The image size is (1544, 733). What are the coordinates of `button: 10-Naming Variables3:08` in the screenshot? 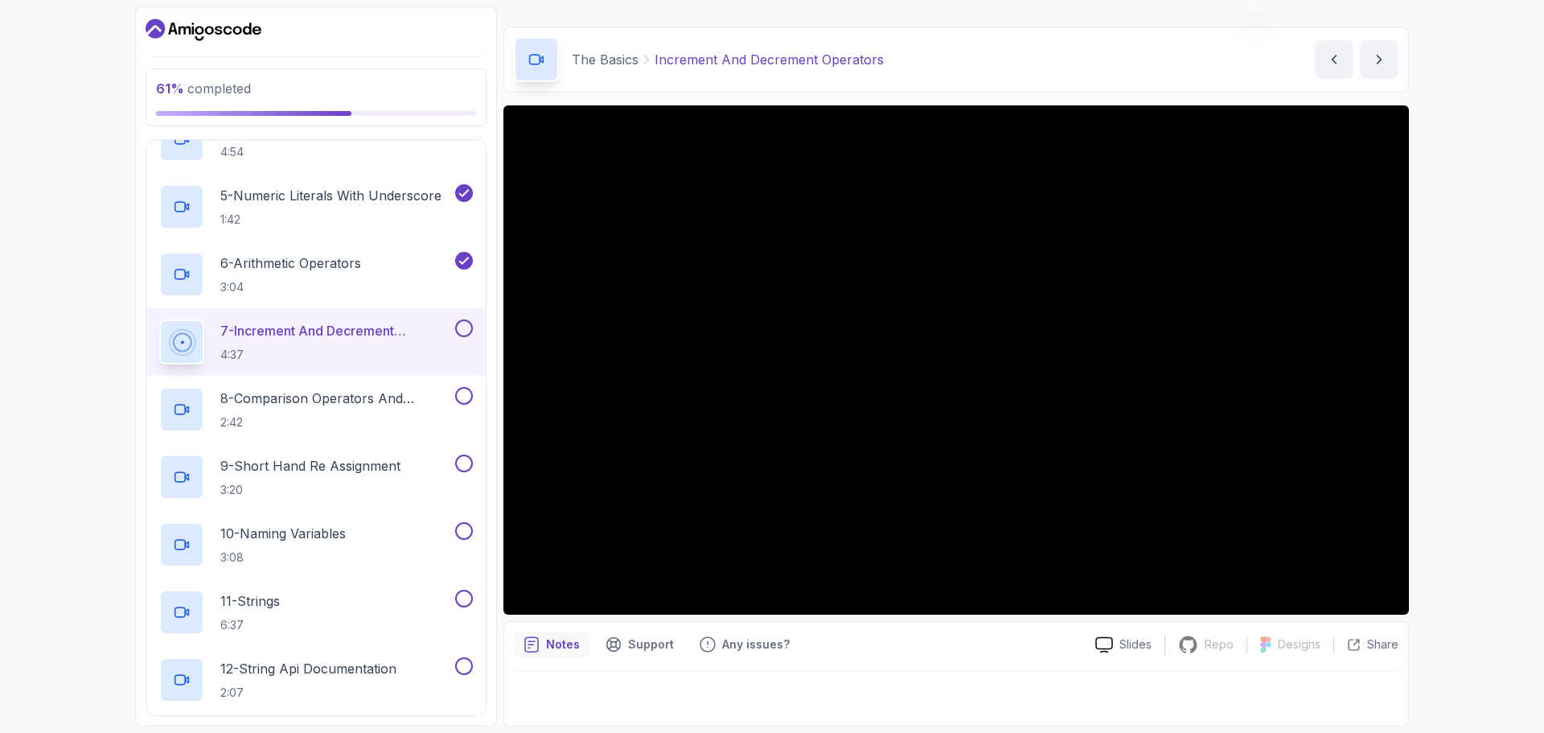 It's located at (316, 545).